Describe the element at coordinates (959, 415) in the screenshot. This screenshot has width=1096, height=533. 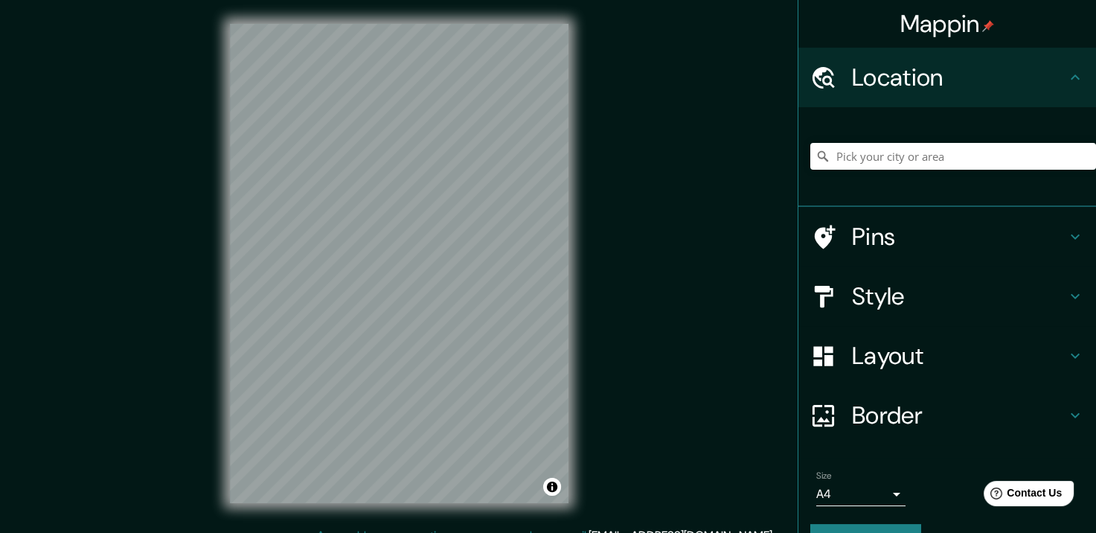
I see `h4: Border` at that location.